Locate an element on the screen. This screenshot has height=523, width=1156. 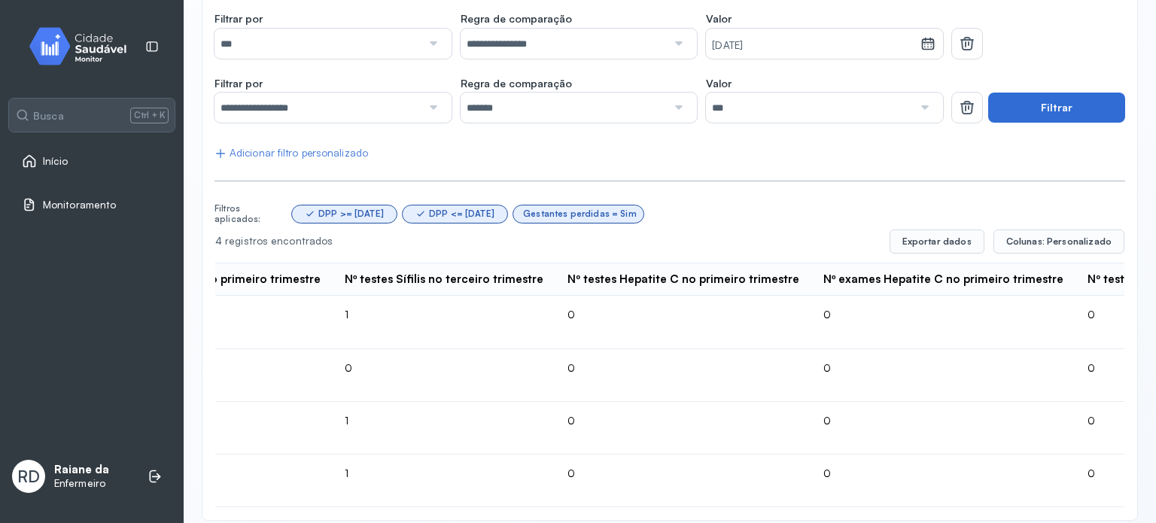
button: Colunas: Personalizado is located at coordinates (1059, 242).